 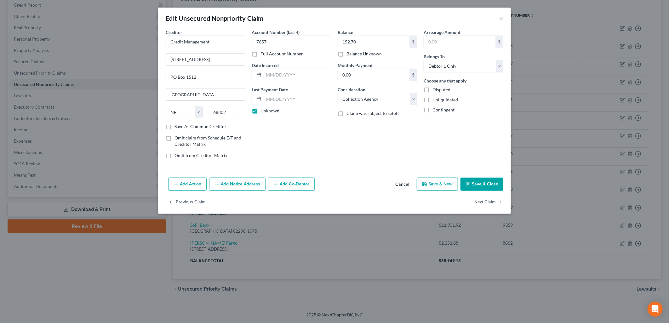 What do you see at coordinates (442, 32) in the screenshot?
I see `label: Arrearage Amount` at bounding box center [442, 32].